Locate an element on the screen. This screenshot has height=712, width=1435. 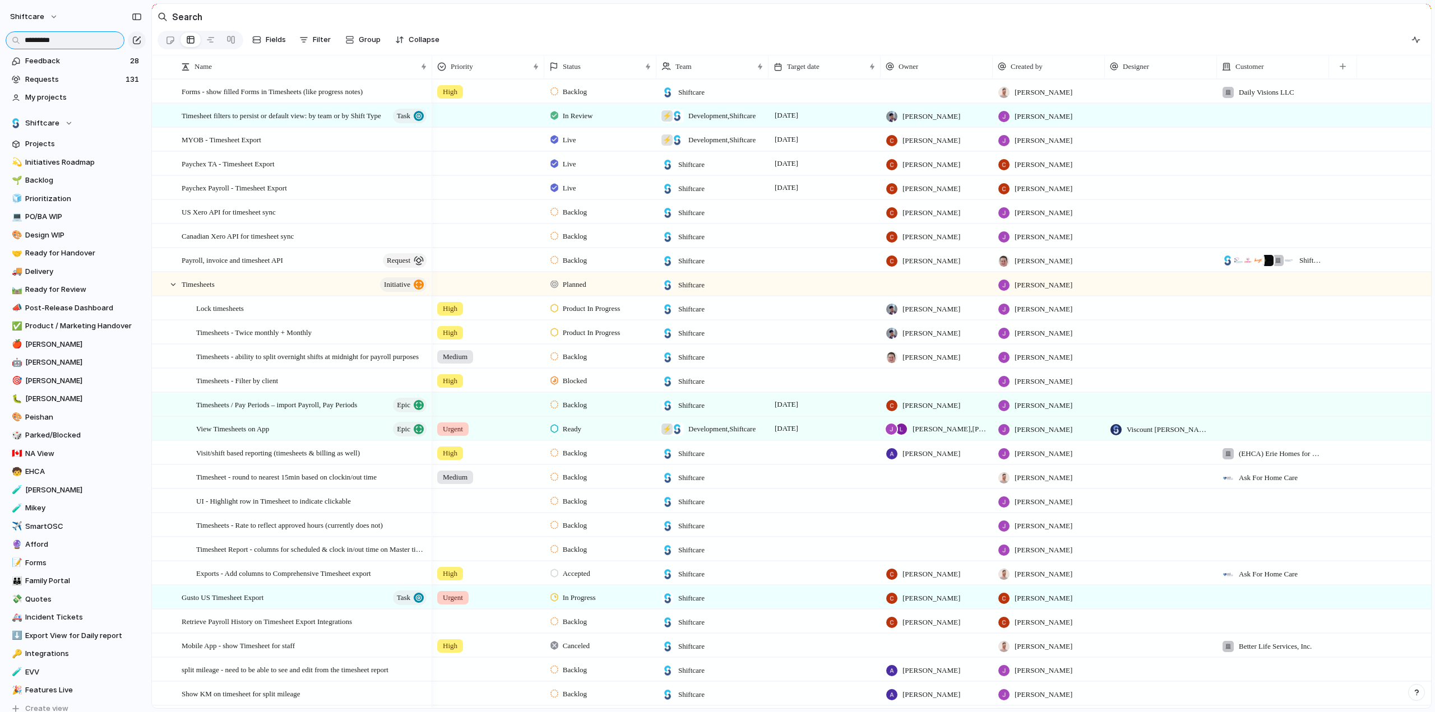
span: Task is located at coordinates (404, 116).